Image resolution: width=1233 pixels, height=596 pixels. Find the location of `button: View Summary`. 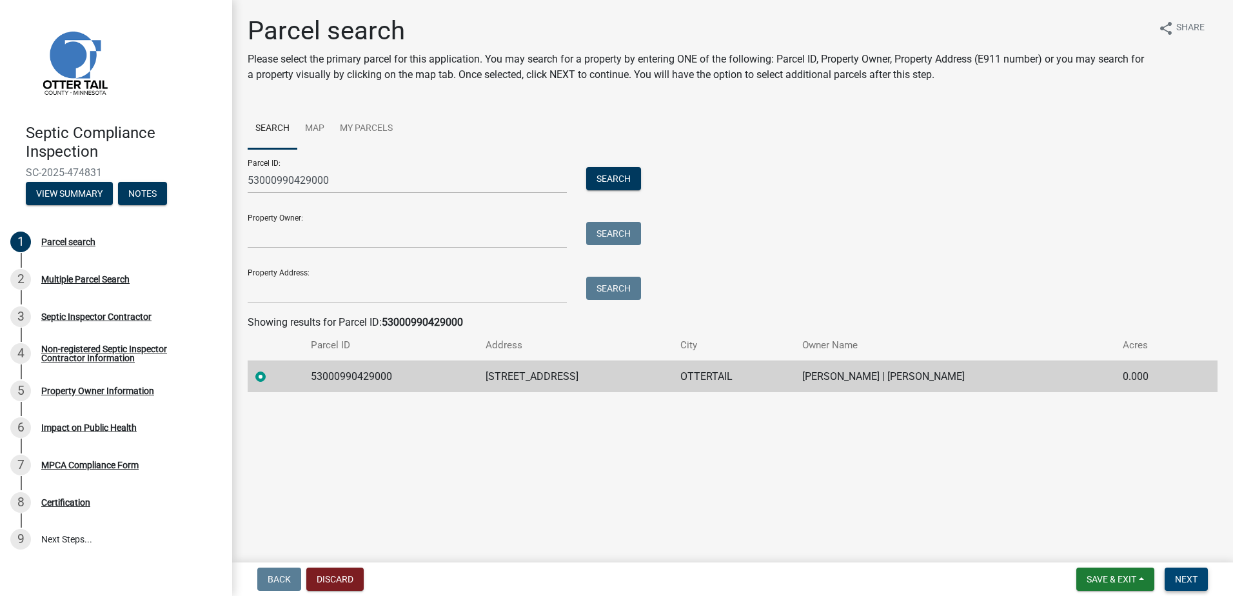

button: View Summary is located at coordinates (69, 194).